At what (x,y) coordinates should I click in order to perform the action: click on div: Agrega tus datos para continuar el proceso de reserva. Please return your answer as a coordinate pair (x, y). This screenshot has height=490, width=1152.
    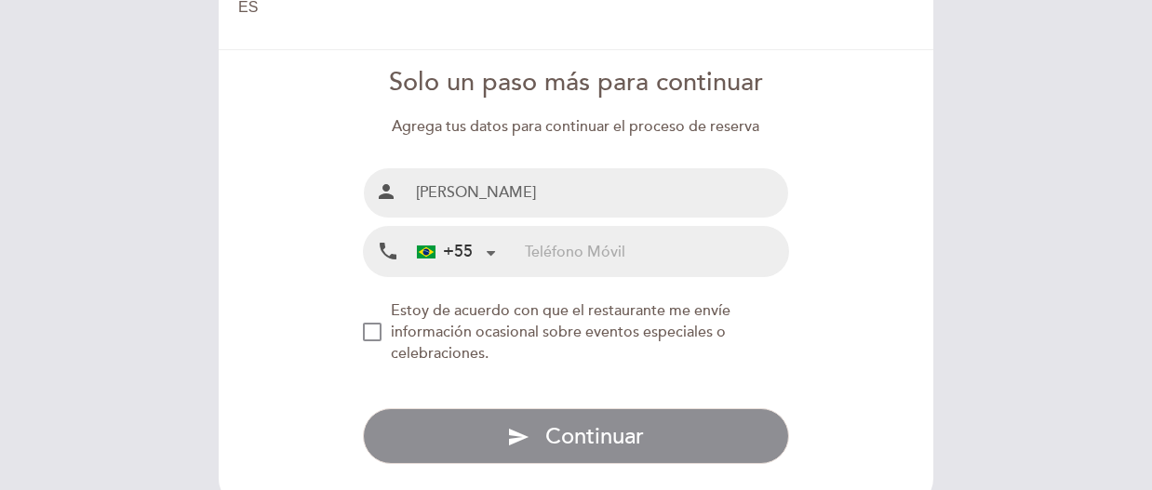
    Looking at the image, I should click on (576, 127).